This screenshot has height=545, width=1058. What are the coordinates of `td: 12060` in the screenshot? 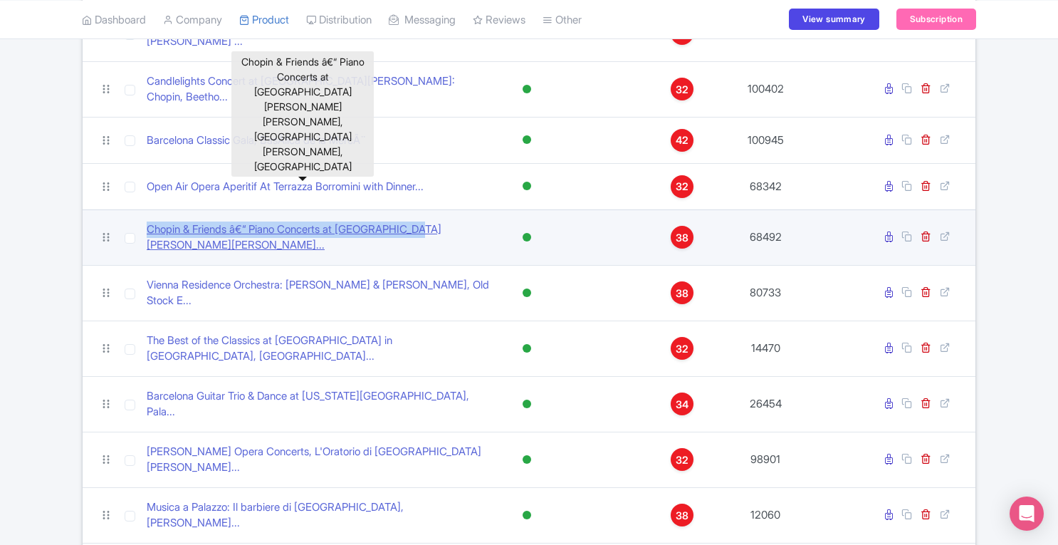 It's located at (765, 515).